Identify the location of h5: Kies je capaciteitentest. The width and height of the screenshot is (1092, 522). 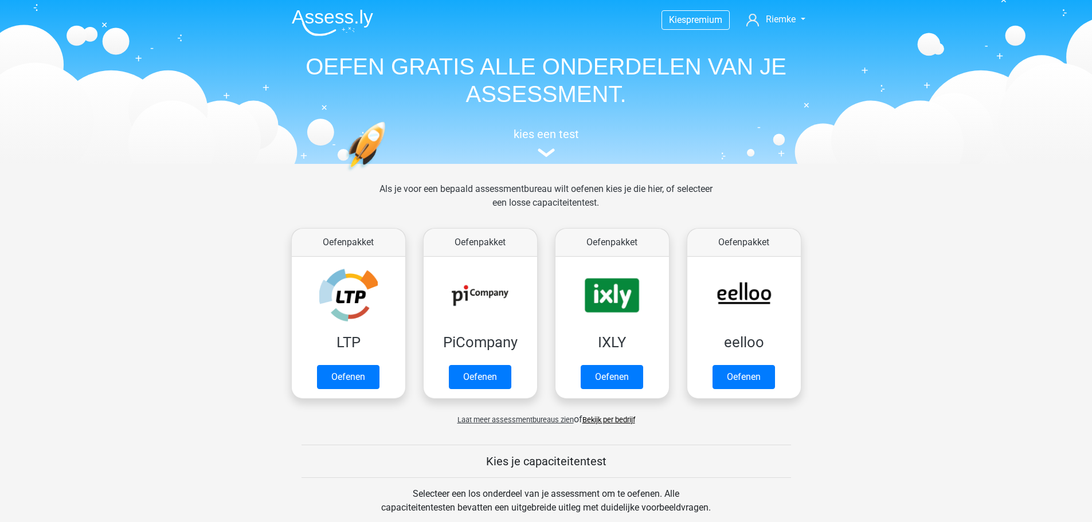
(546, 462).